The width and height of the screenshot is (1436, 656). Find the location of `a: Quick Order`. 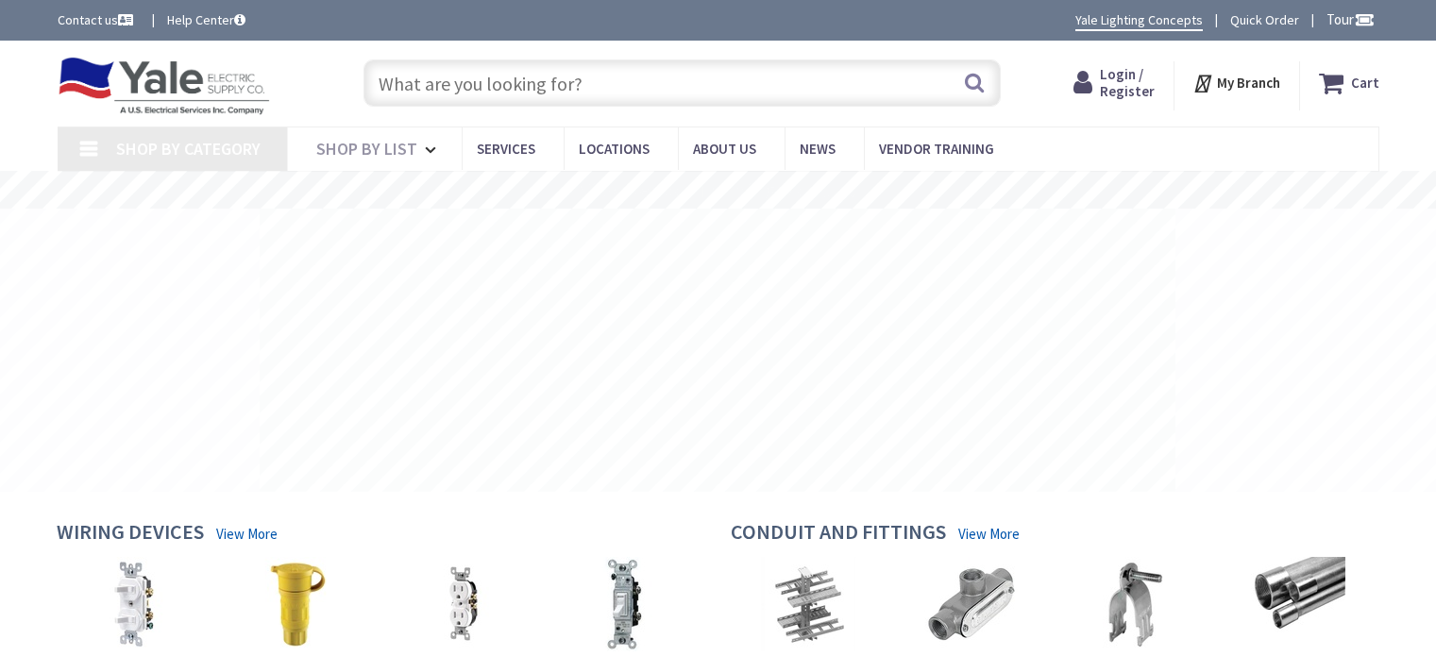

a: Quick Order is located at coordinates (1265, 20).